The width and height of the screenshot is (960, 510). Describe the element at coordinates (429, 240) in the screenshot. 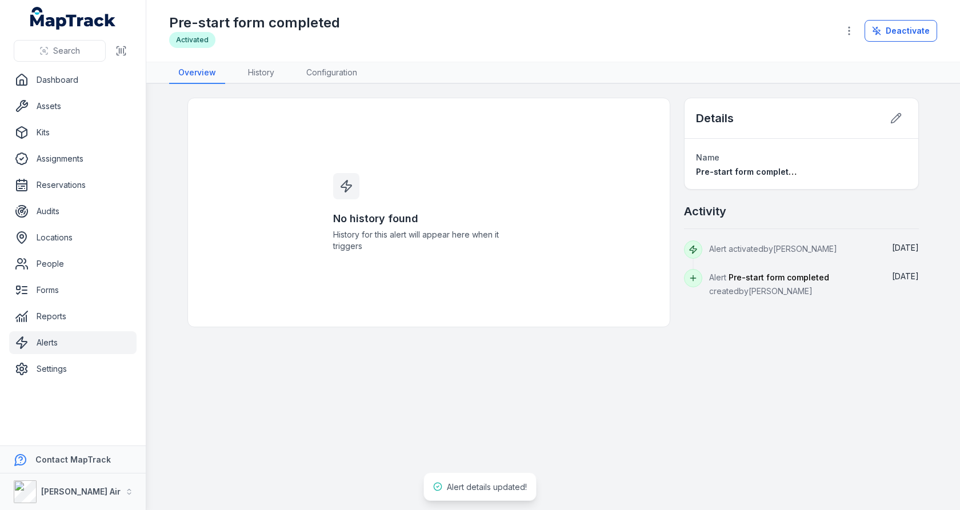

I see `span: History for this alert will appear here when it triggers` at that location.